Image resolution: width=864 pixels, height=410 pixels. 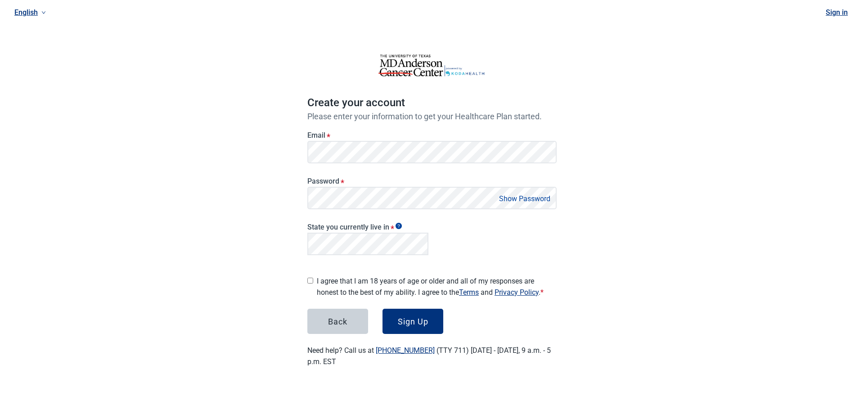 What do you see at coordinates (432, 116) in the screenshot?
I see `p: Please enter your information to get your Healthcare Plan started.` at bounding box center [432, 116].